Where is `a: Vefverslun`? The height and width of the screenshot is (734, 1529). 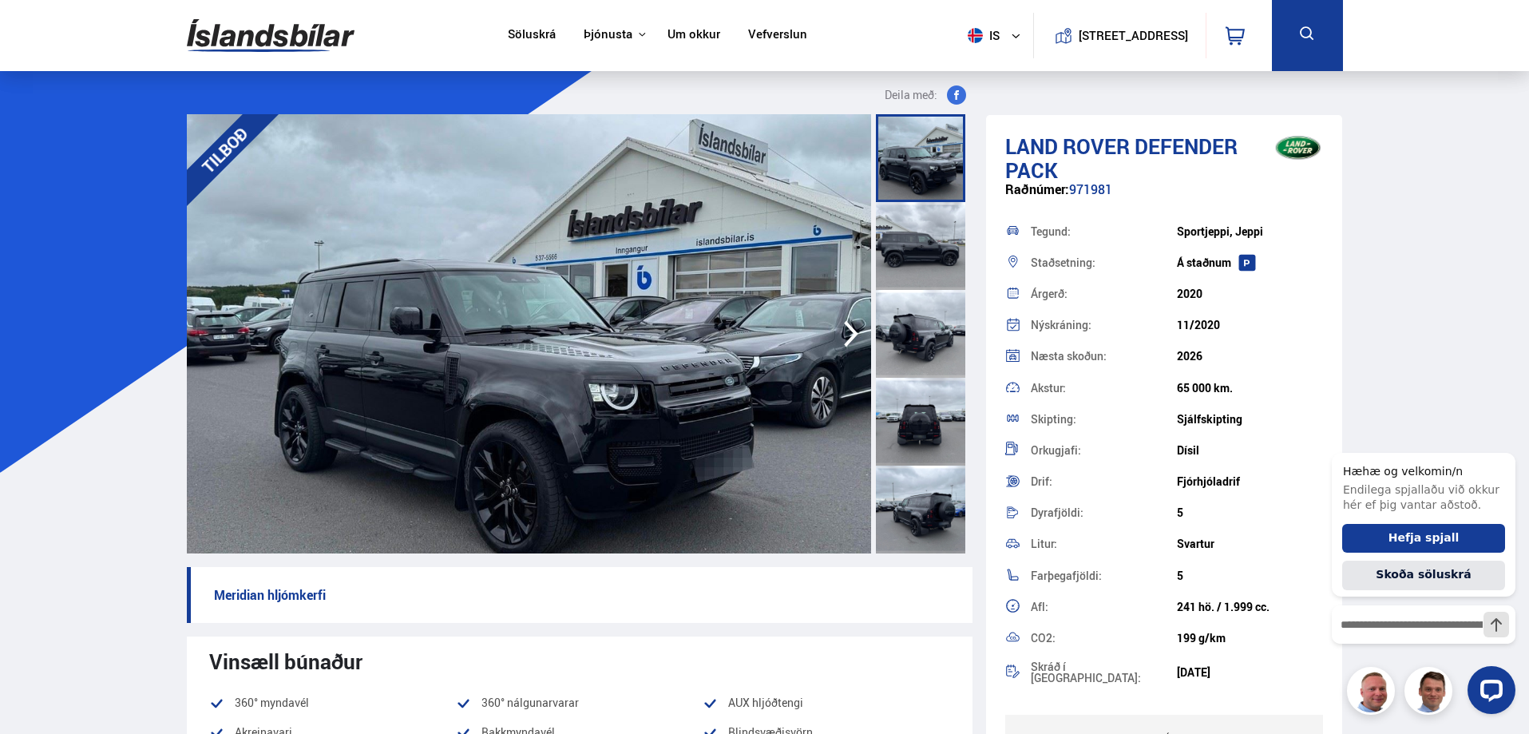
a: Vefverslun is located at coordinates (778, 35).